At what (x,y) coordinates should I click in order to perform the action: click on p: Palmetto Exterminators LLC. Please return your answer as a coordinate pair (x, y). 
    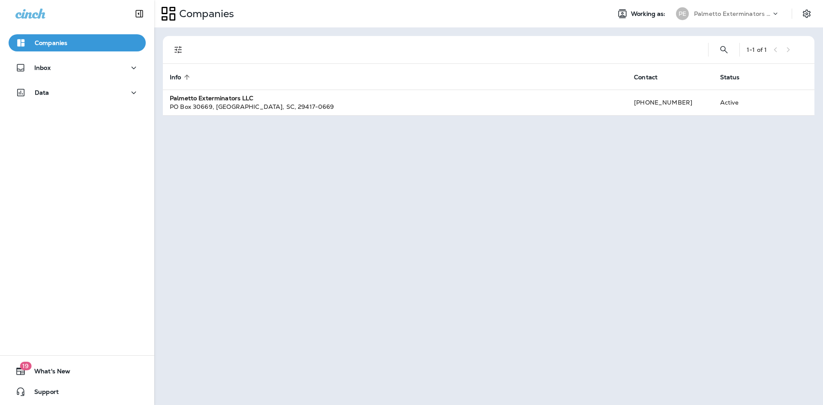
    Looking at the image, I should click on (733, 14).